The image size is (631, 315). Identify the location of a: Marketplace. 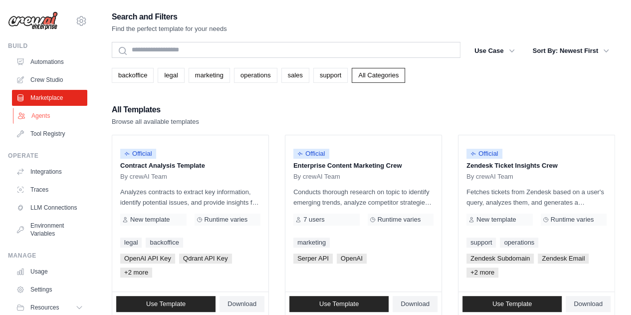
(49, 98).